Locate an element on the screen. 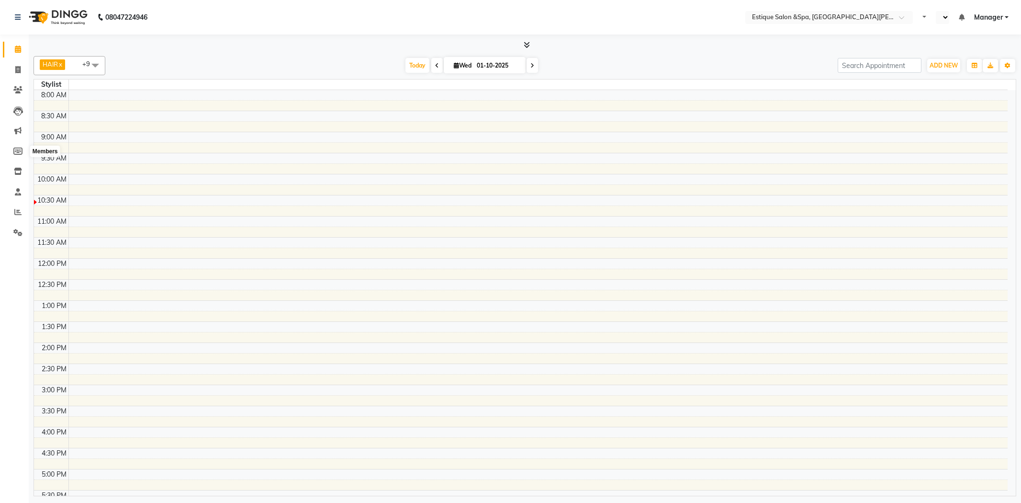 The width and height of the screenshot is (1021, 503). div: 9:00 AM is located at coordinates (54, 137).